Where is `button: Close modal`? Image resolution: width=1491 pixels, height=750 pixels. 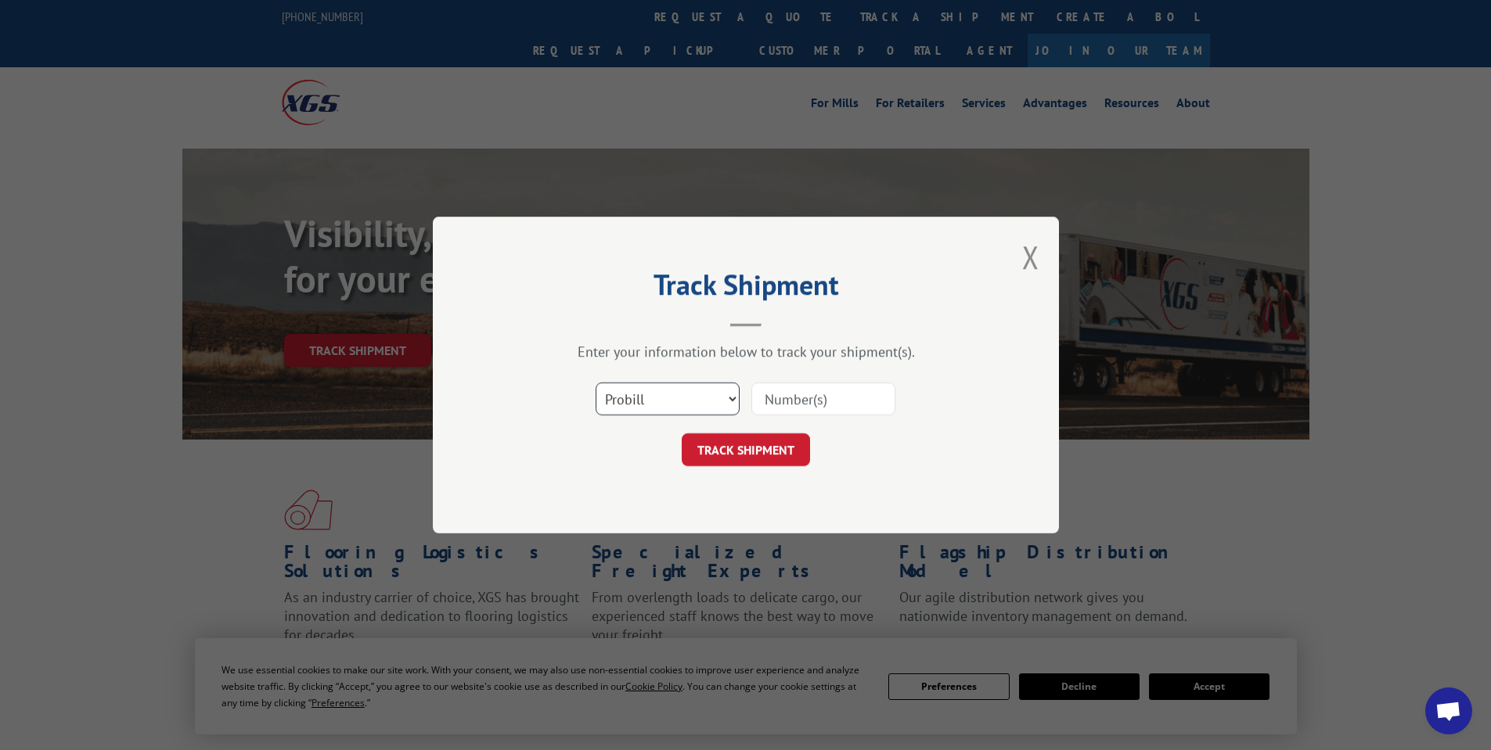
button: Close modal is located at coordinates (1031, 257).